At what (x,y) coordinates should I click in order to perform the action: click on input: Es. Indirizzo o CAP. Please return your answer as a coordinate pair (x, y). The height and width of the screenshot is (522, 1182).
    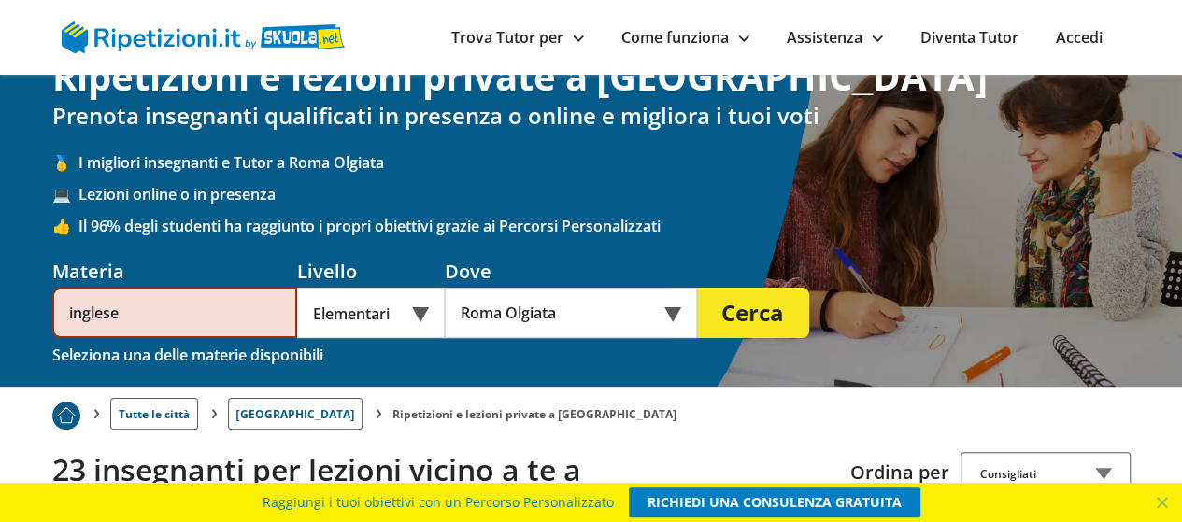
    Looking at the image, I should click on (558, 313).